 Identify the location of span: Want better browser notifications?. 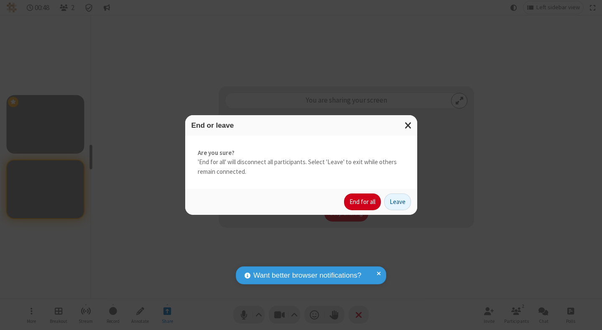
(307, 275).